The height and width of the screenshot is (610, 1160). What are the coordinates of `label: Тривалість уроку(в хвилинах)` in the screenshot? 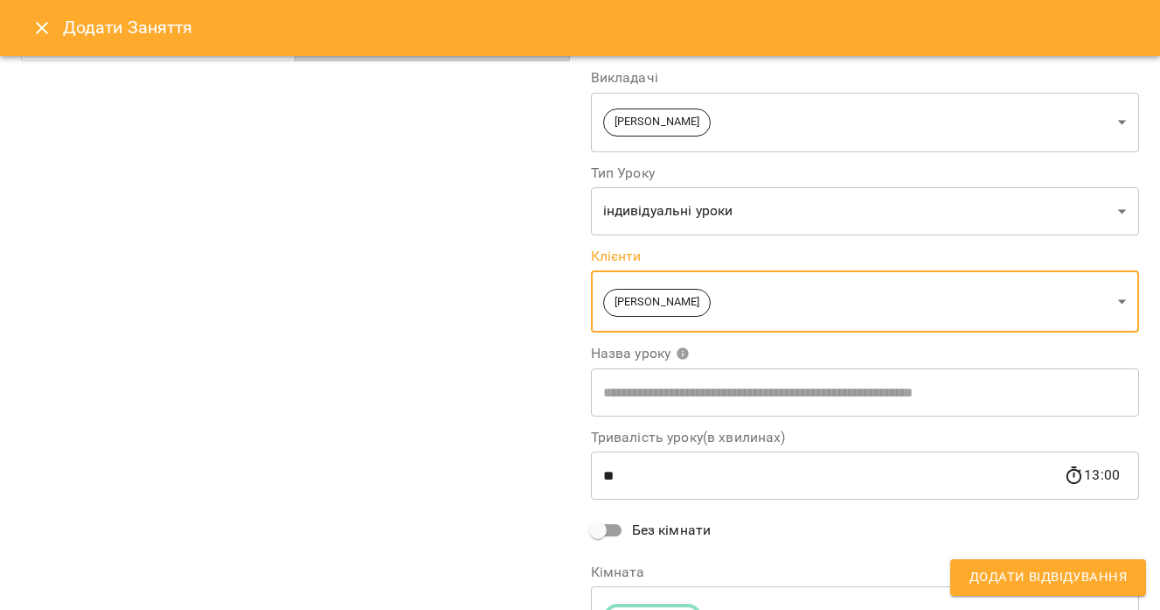 It's located at (866, 437).